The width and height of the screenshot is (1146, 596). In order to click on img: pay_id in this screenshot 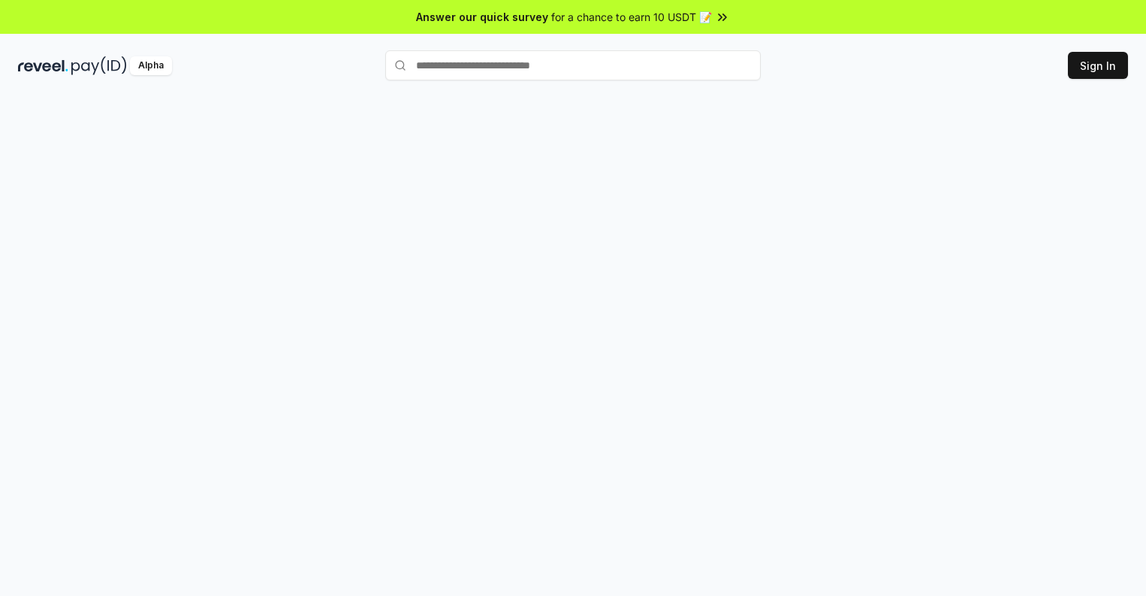, I will do `click(99, 65)`.